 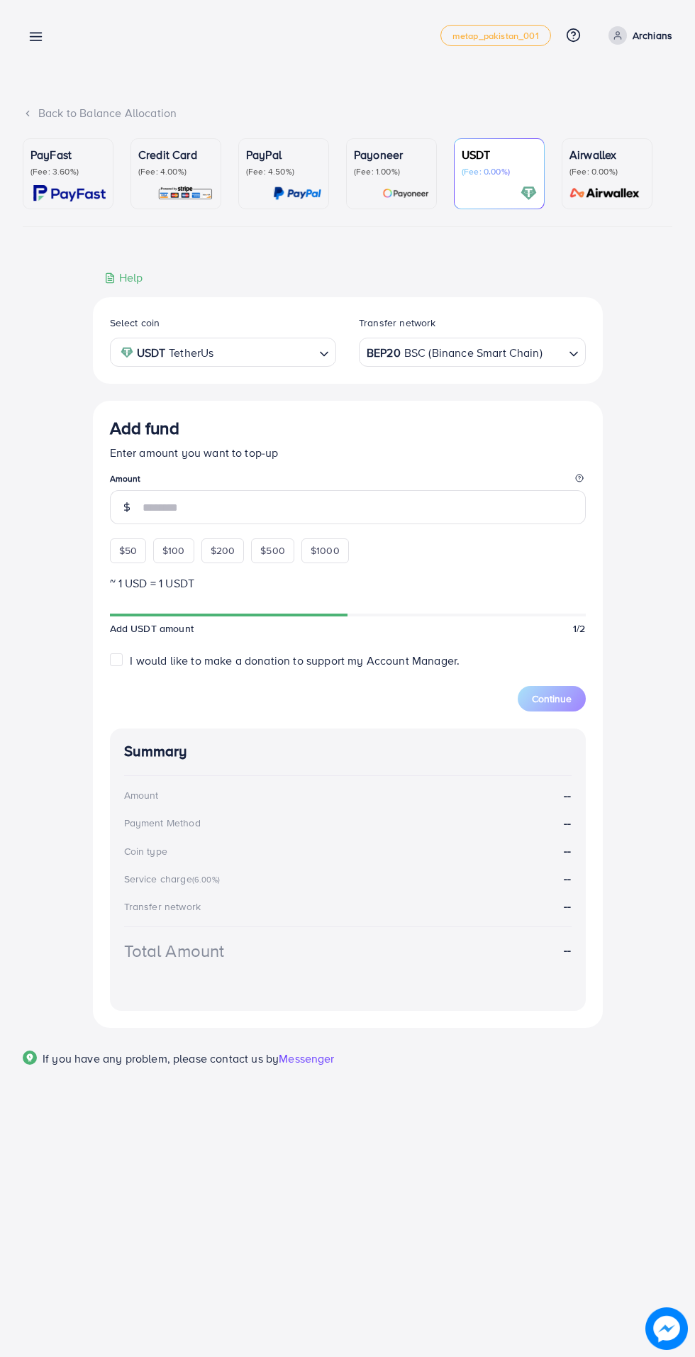 What do you see at coordinates (162, 823) in the screenshot?
I see `div: Payment Method` at bounding box center [162, 823].